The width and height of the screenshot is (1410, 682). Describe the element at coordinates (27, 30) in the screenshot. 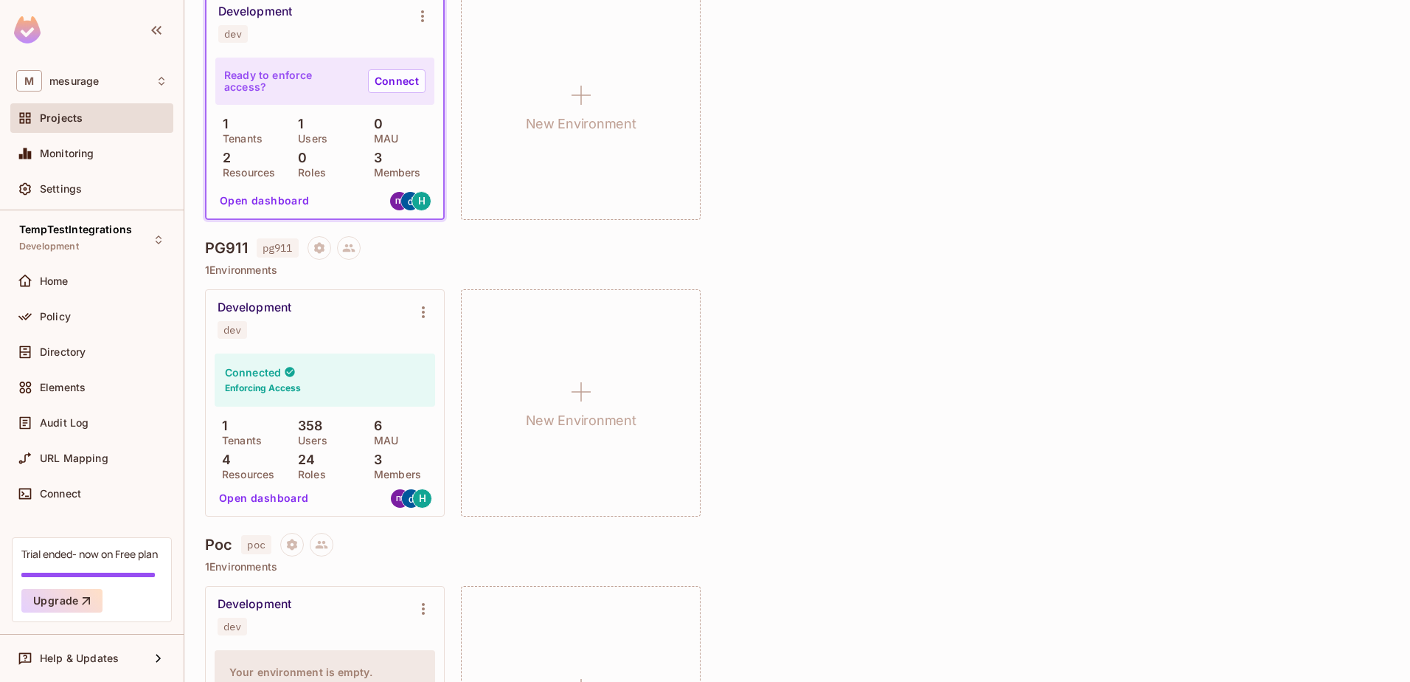

I see `img: SReyMgAAAABJRU5ErkJggg==` at that location.